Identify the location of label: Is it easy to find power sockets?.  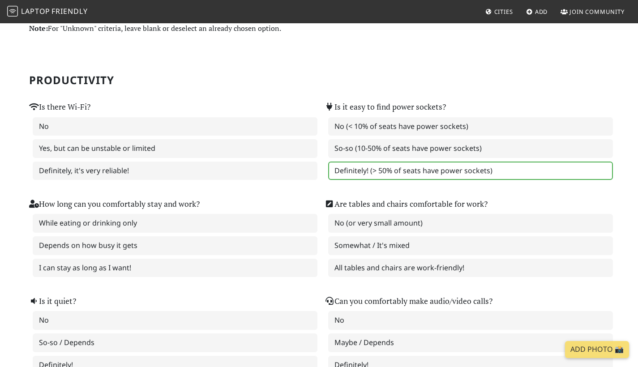
(385, 107).